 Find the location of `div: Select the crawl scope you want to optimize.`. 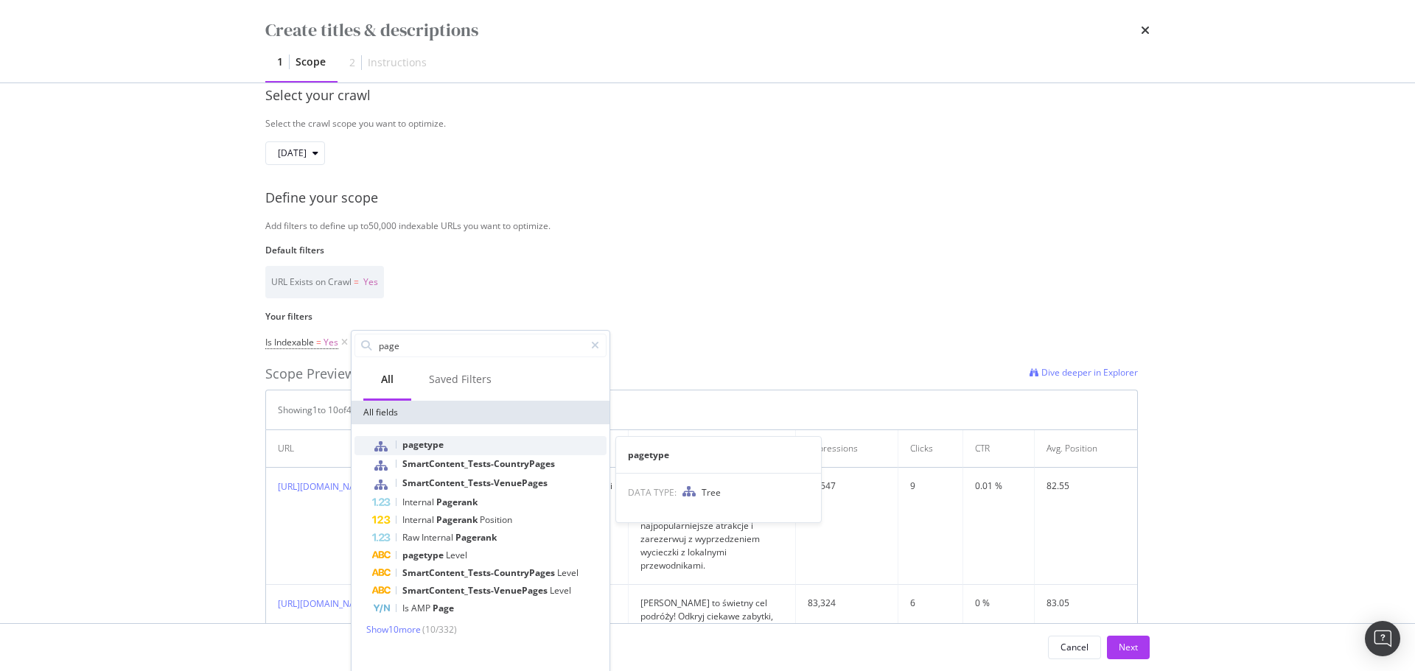

div: Select the crawl scope you want to optimize. is located at coordinates (707, 123).